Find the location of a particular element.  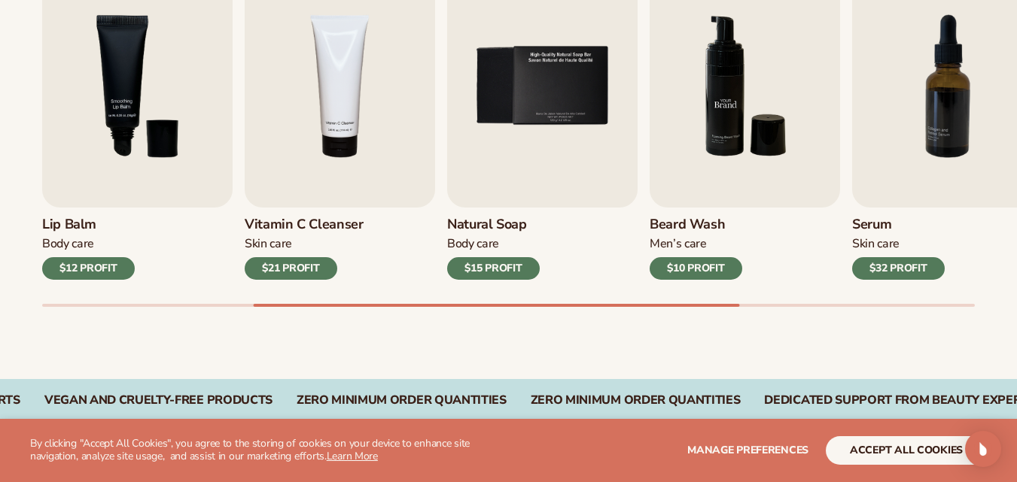

div: $21 PROFIT is located at coordinates (290, 269).